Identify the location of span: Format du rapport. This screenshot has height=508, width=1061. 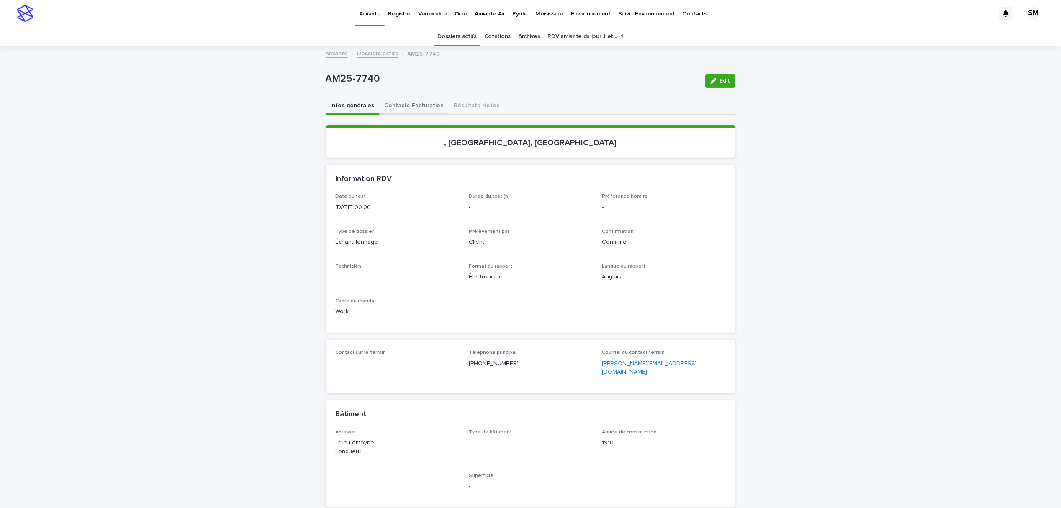
(490, 266).